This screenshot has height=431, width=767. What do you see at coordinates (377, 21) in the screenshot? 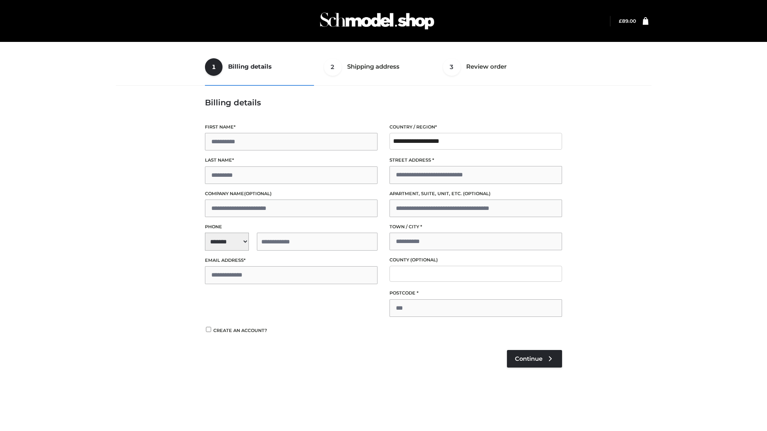
I see `a: Schmodel Admin 964` at bounding box center [377, 21].